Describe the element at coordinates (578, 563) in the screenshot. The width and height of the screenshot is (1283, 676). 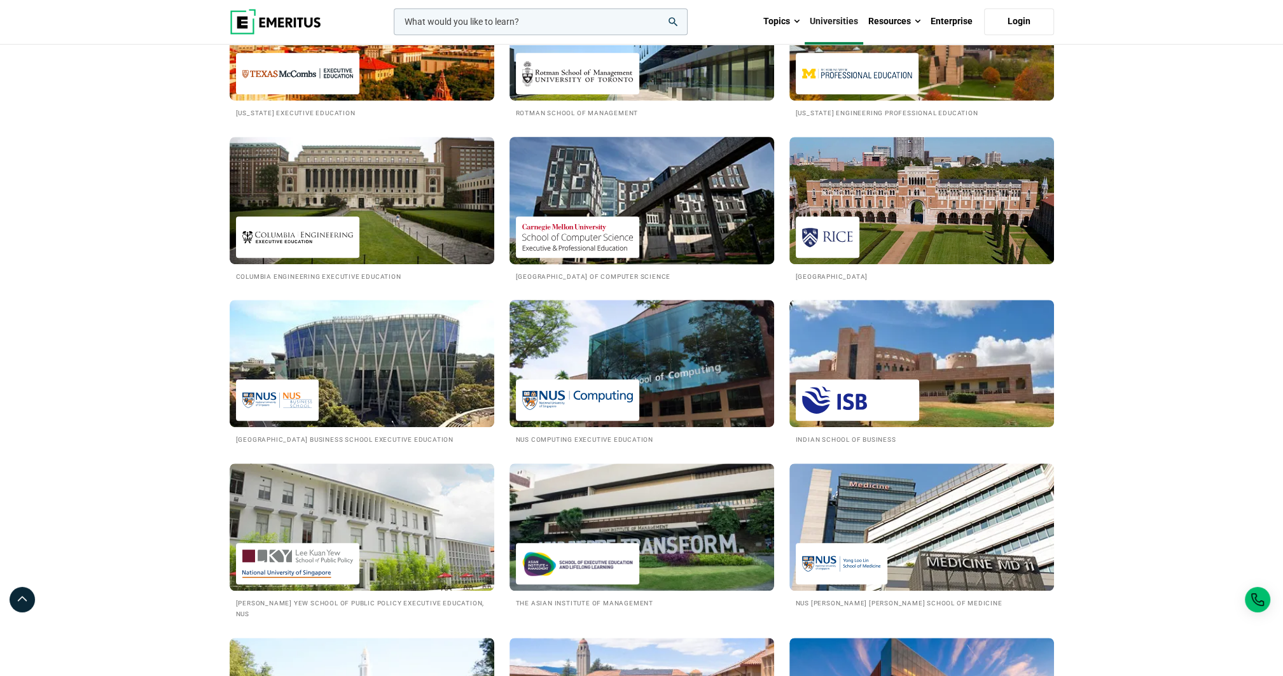
I see `img: Asian Institute of Management` at that location.